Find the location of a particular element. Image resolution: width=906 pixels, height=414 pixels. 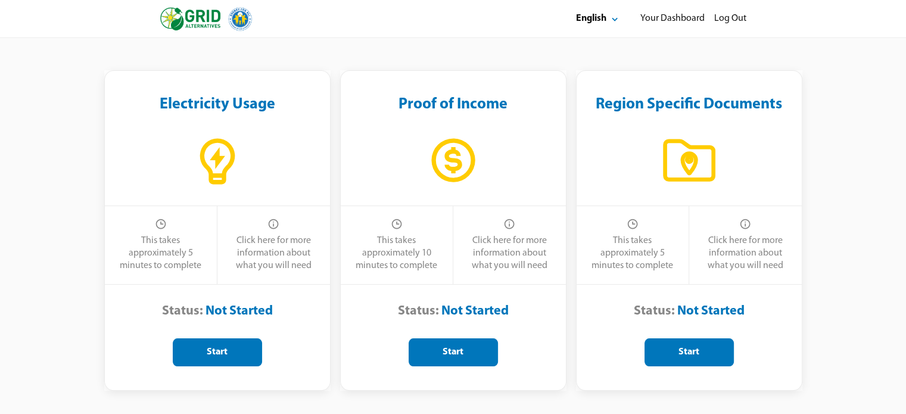

div: Your Dashboard is located at coordinates (673, 18).